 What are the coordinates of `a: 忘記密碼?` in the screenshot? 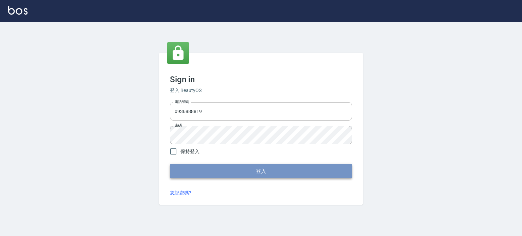 It's located at (180, 193).